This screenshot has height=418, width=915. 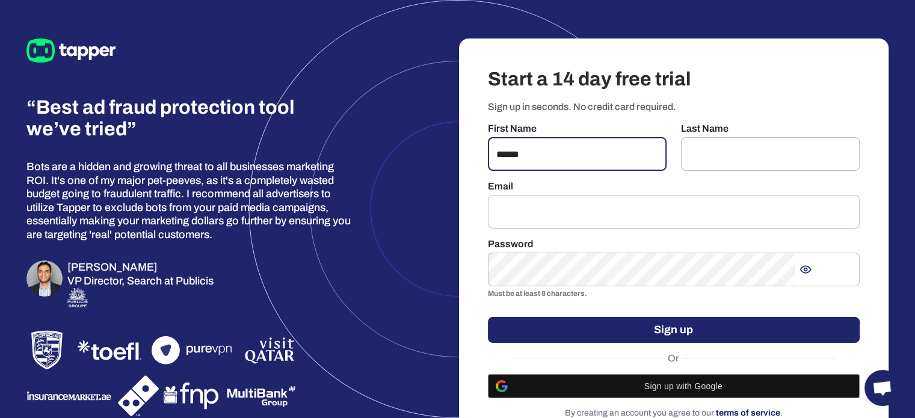 I want to click on img: Porsche, so click(x=47, y=350).